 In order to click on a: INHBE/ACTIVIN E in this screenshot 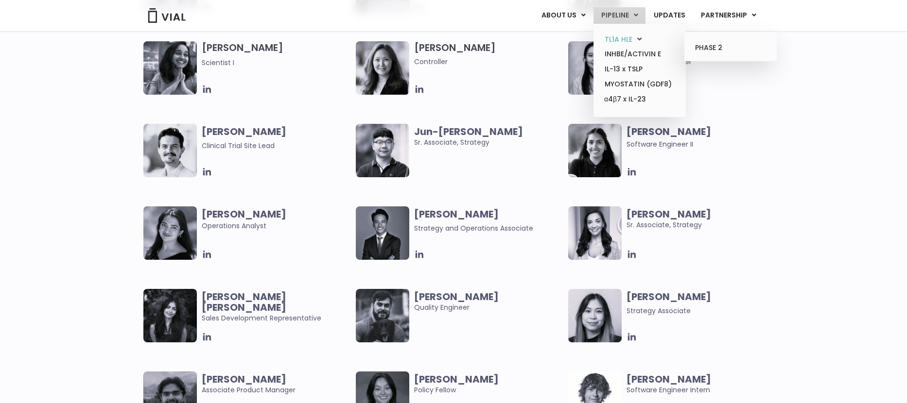, I will do `click(639, 54)`.